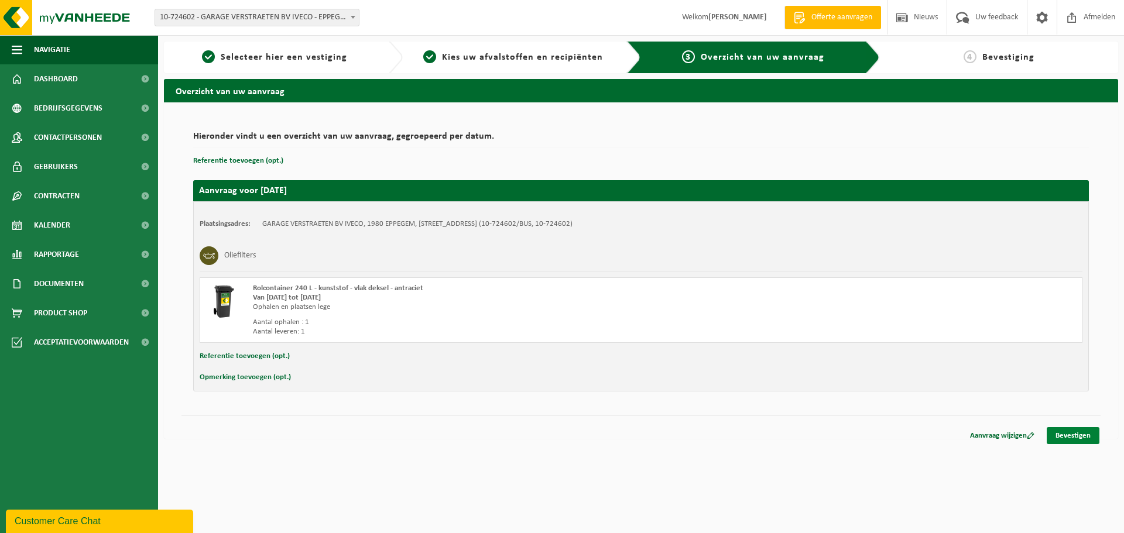 This screenshot has width=1124, height=533. What do you see at coordinates (970, 57) in the screenshot?
I see `span: 4` at bounding box center [970, 57].